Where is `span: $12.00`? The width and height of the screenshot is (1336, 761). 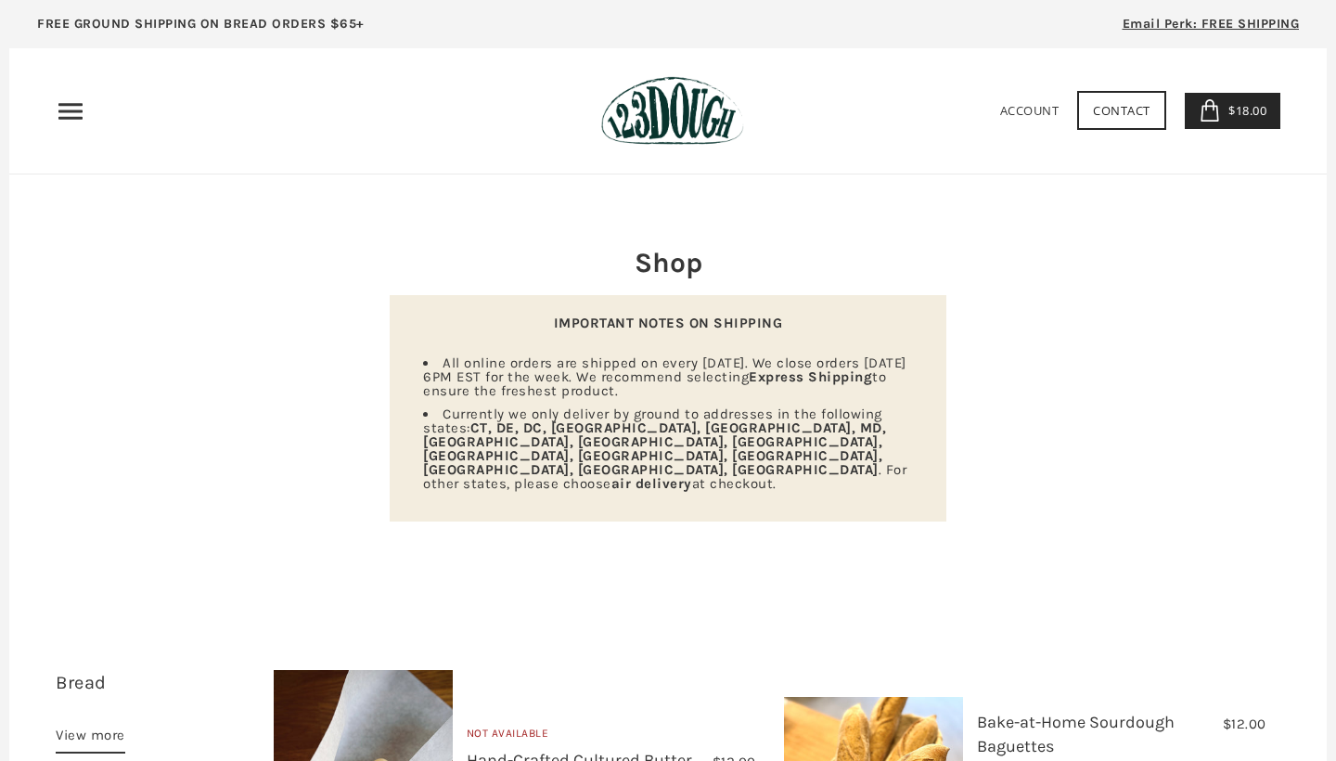
span: $12.00 is located at coordinates (1244, 724).